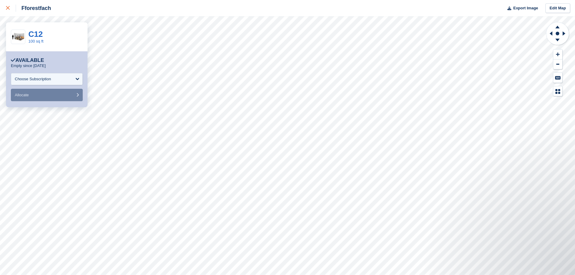 The image size is (575, 275). What do you see at coordinates (525, 8) in the screenshot?
I see `span: Export Image` at bounding box center [525, 8].